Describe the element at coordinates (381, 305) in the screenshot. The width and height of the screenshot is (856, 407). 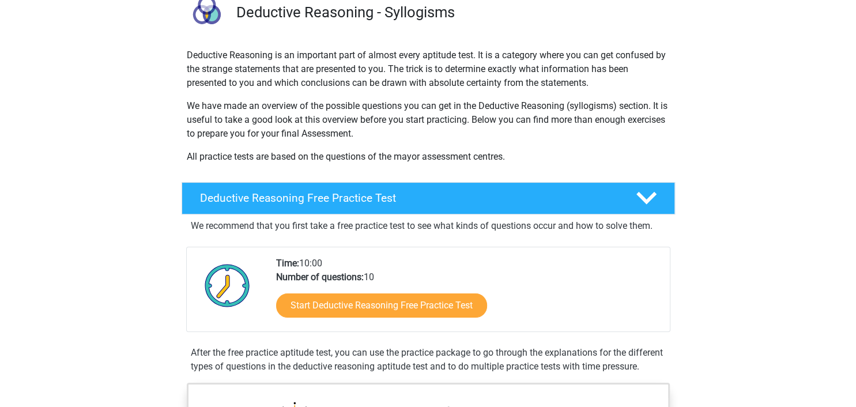
I see `a: Start Deductive Reasoning Free Practice Test` at that location.